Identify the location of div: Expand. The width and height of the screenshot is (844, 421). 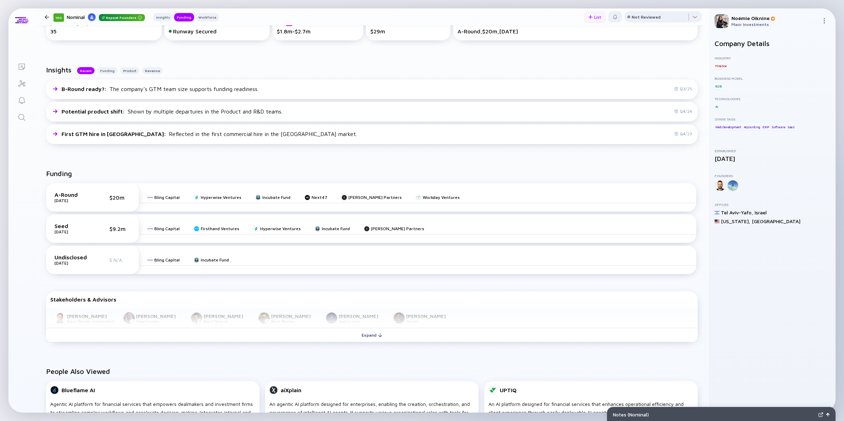
(372, 335).